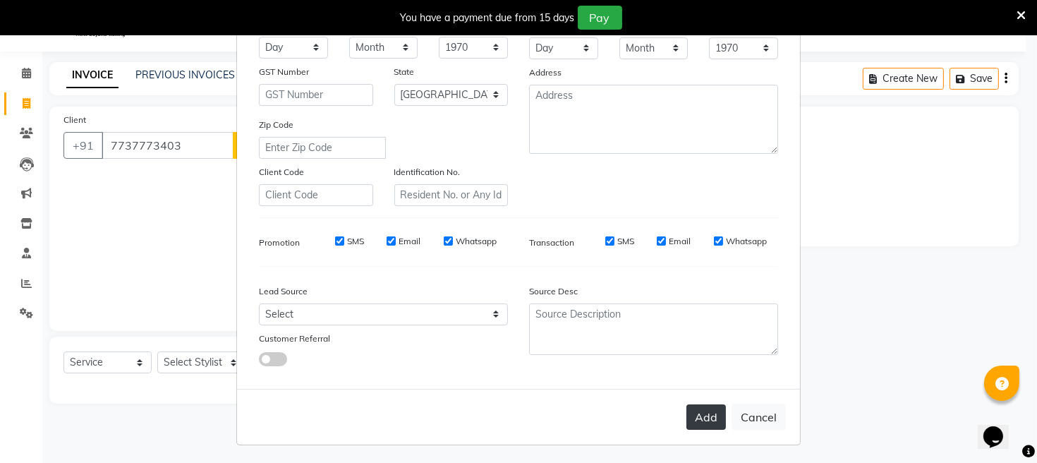 This screenshot has width=1037, height=463. Describe the element at coordinates (404, 72) in the screenshot. I see `label: State` at that location.